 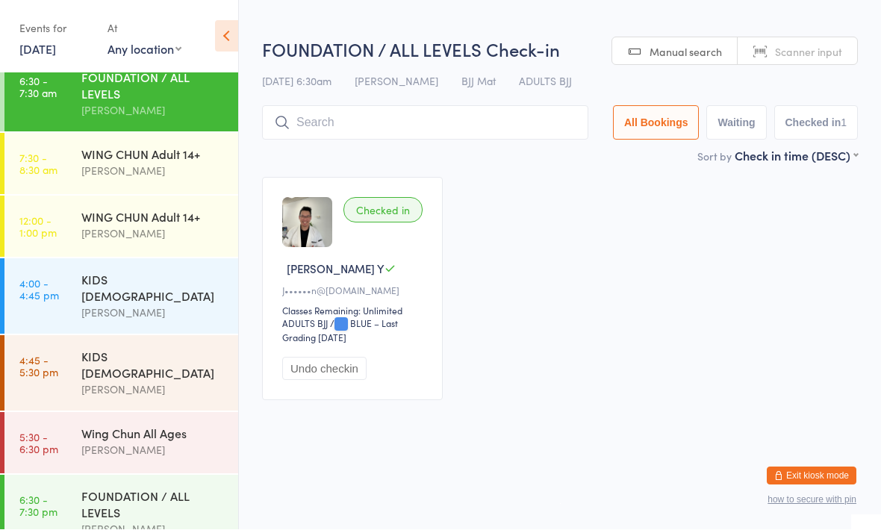 What do you see at coordinates (844, 123) in the screenshot?
I see `div: 1` at bounding box center [844, 123].